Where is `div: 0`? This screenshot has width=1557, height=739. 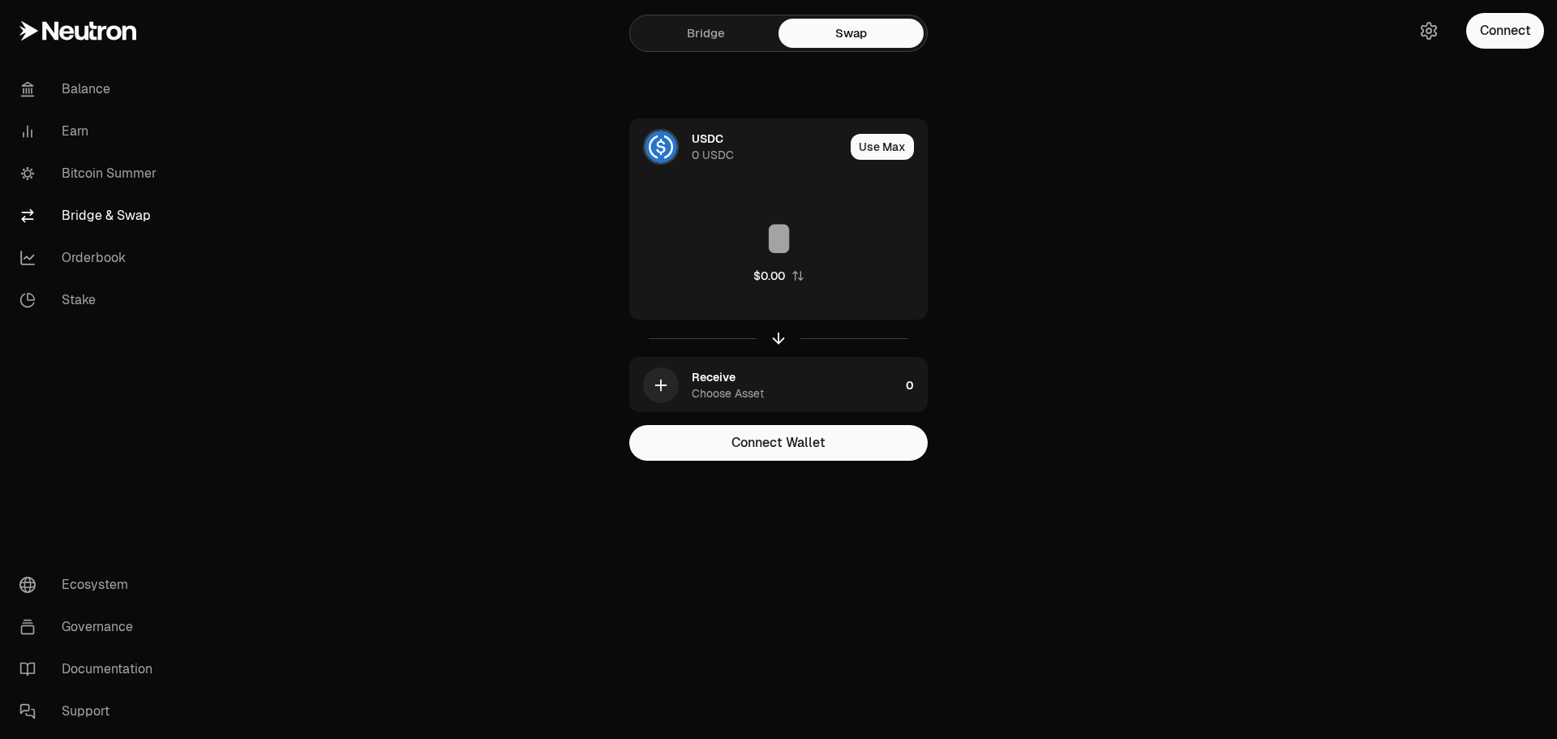 div: 0 is located at coordinates (916, 385).